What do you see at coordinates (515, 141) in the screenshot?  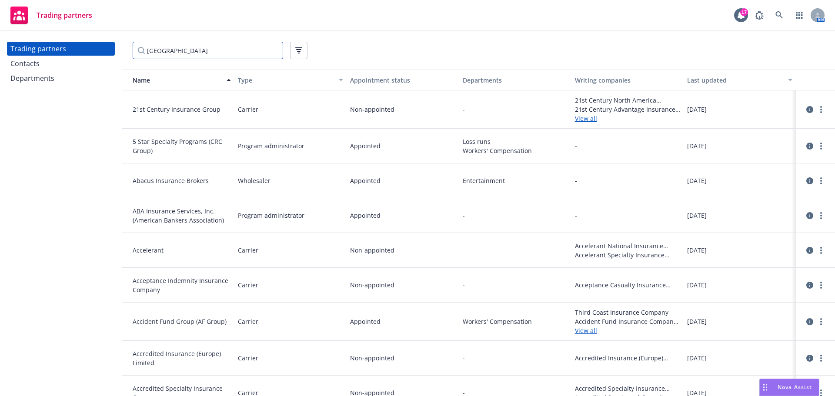 I see `span: Loss runs` at bounding box center [515, 141].